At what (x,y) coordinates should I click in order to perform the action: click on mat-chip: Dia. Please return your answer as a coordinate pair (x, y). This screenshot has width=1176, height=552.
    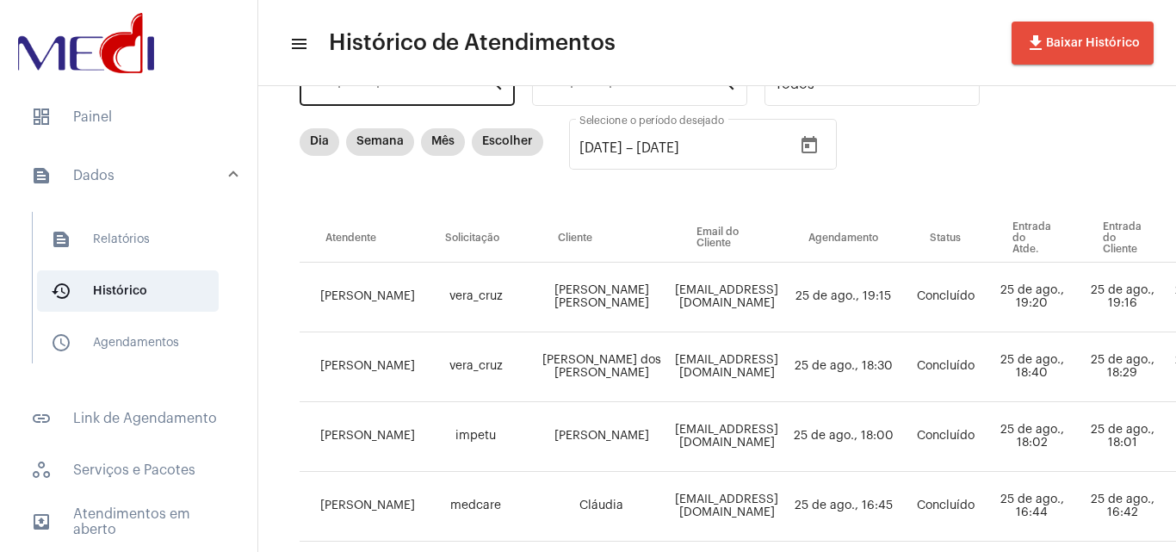
    Looking at the image, I should click on (319, 142).